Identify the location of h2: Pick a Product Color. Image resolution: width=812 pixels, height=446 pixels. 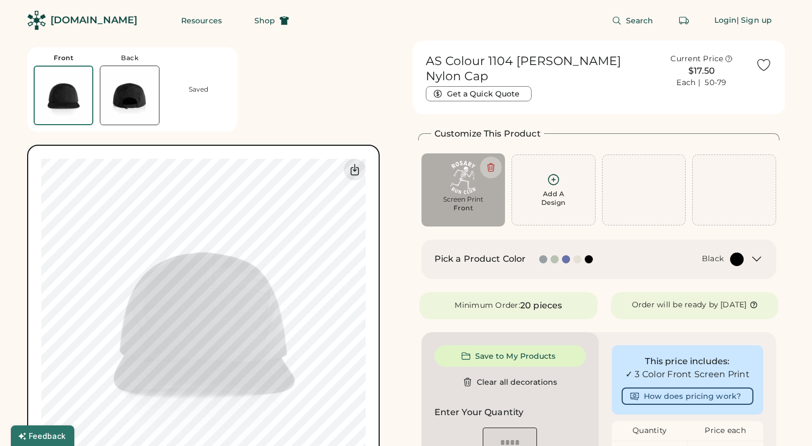
(480, 259).